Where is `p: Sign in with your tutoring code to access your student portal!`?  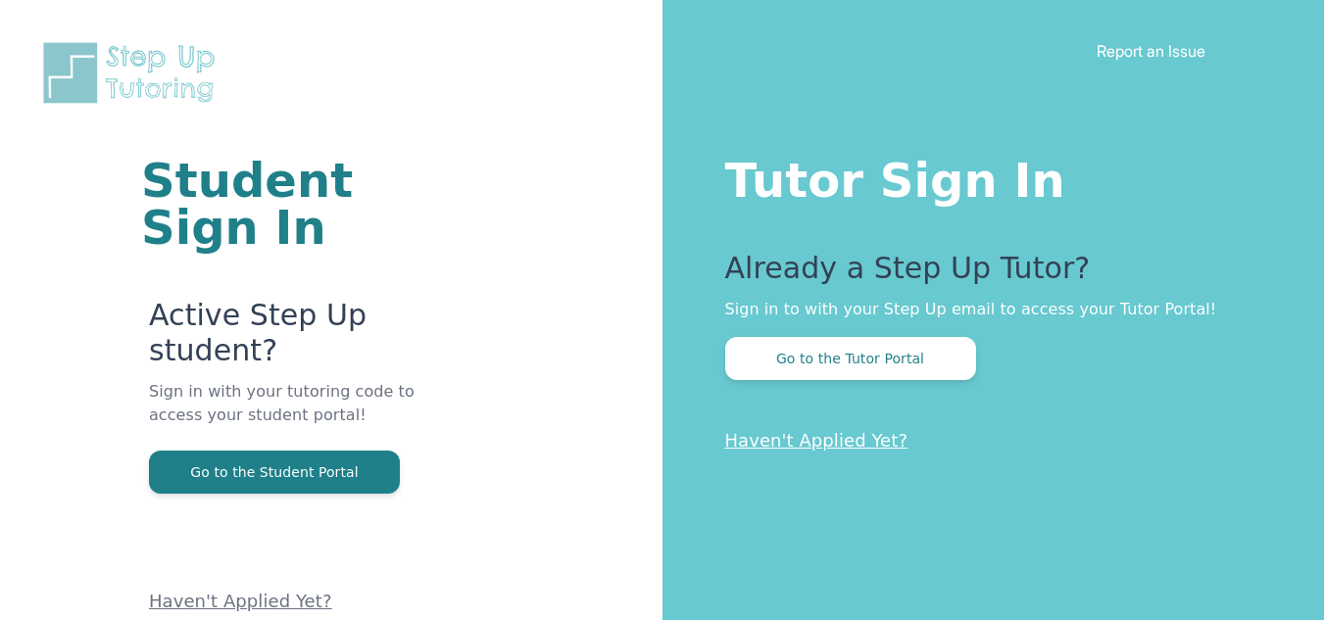
p: Sign in with your tutoring code to access your student portal! is located at coordinates (288, 415).